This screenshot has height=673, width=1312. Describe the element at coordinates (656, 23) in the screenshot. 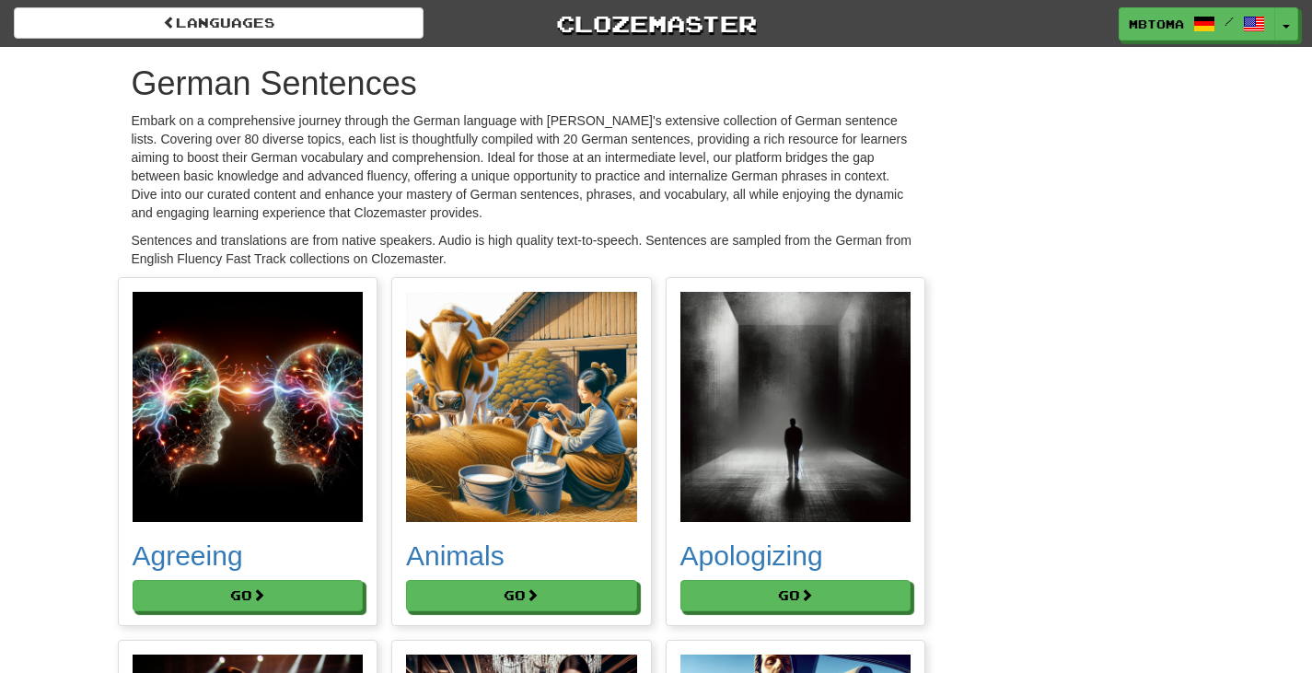

I see `a: Clozemaster` at that location.